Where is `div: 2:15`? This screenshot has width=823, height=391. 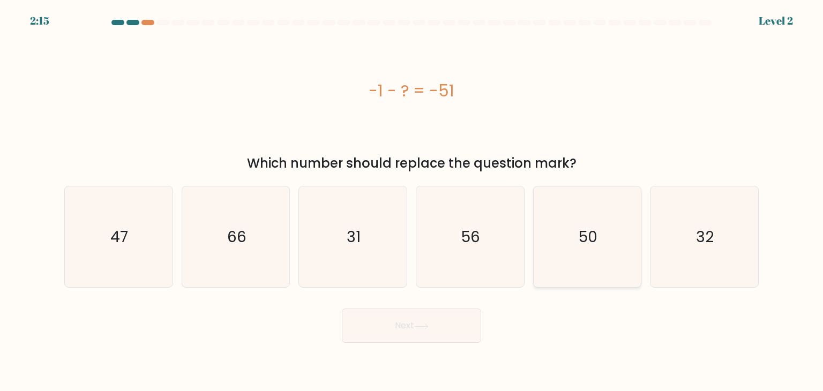
div: 2:15 is located at coordinates (40, 21).